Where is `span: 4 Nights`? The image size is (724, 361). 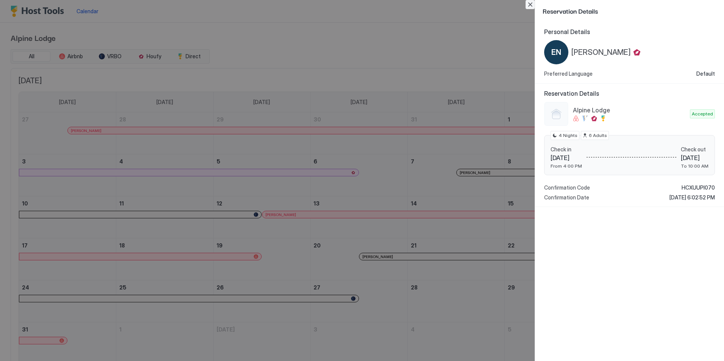 span: 4 Nights is located at coordinates (568, 136).